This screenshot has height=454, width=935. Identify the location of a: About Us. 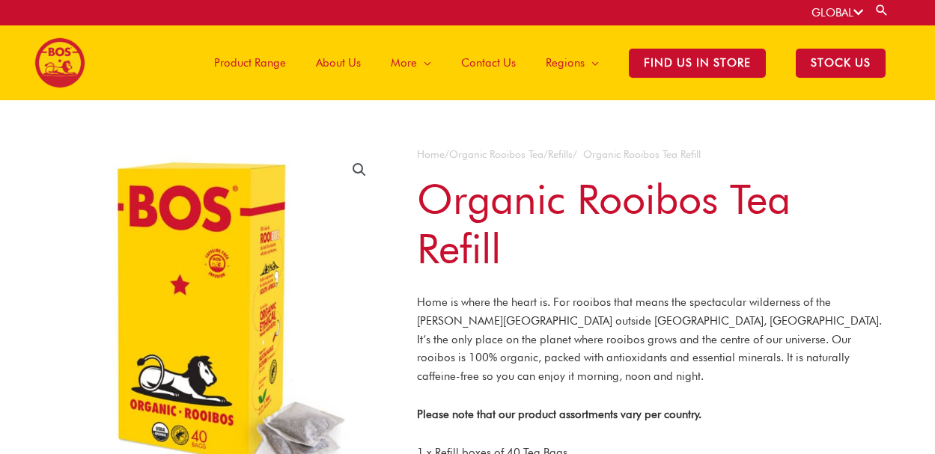
(338, 63).